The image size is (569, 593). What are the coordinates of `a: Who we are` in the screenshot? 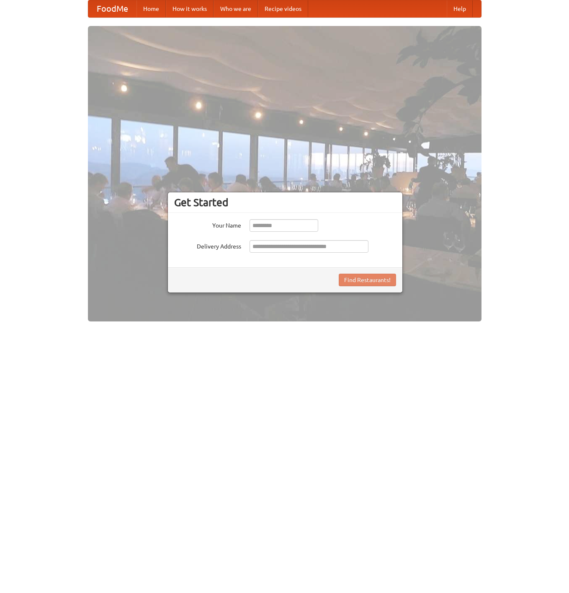 It's located at (236, 9).